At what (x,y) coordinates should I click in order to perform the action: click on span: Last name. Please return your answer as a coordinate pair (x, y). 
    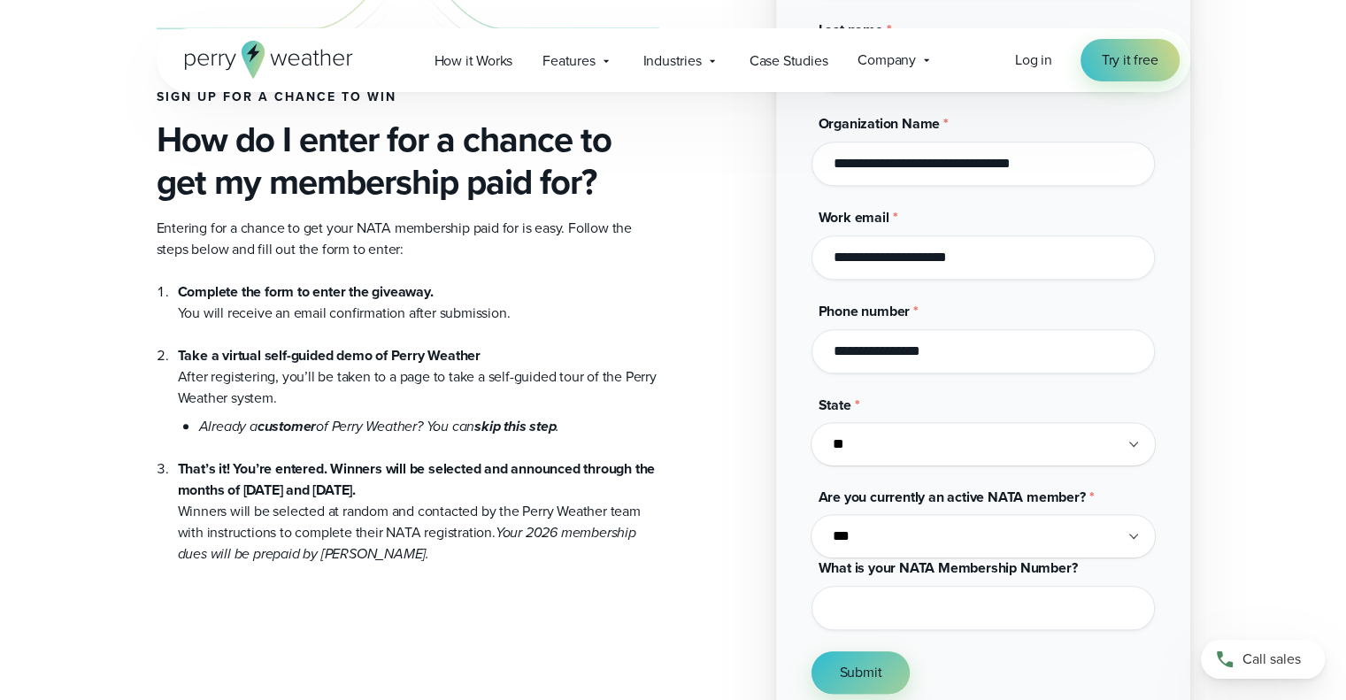
    Looking at the image, I should click on (850, 29).